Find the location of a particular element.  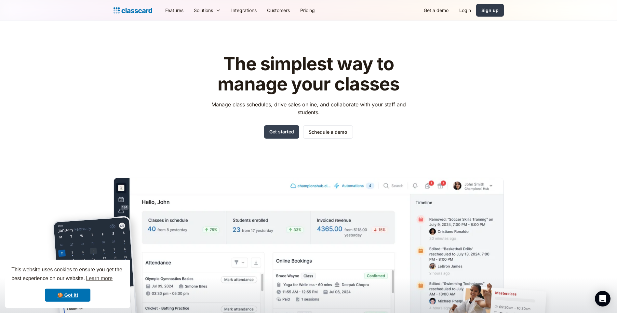

a: Get a demo is located at coordinates (436, 10).